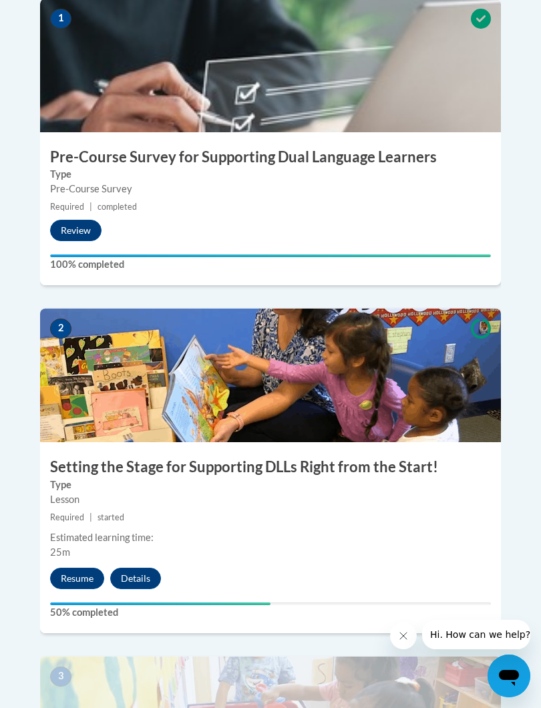  I want to click on span: 25m, so click(60, 552).